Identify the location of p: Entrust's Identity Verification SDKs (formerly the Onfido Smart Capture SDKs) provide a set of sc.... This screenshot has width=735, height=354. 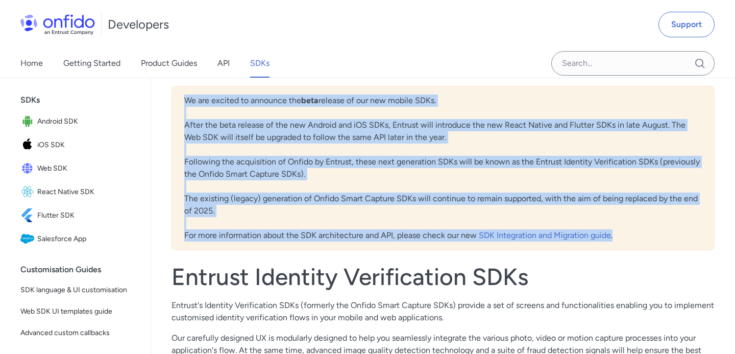
(443, 311).